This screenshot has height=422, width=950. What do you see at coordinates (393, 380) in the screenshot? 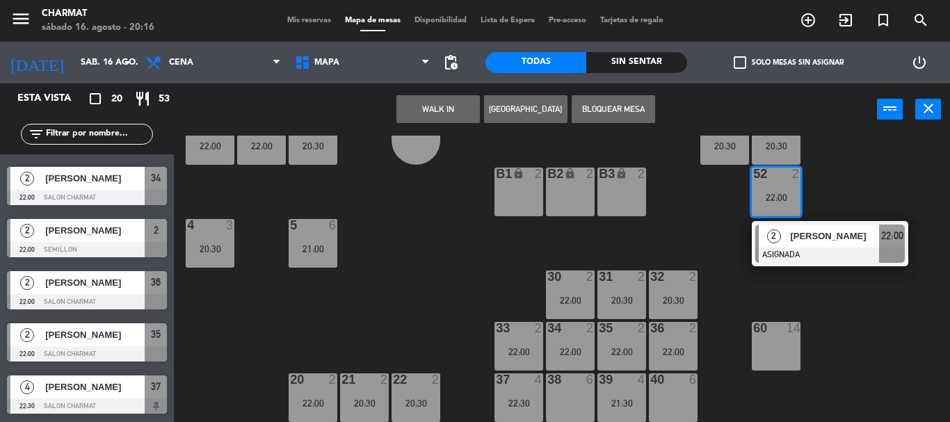
I see `div: 22` at bounding box center [393, 380].